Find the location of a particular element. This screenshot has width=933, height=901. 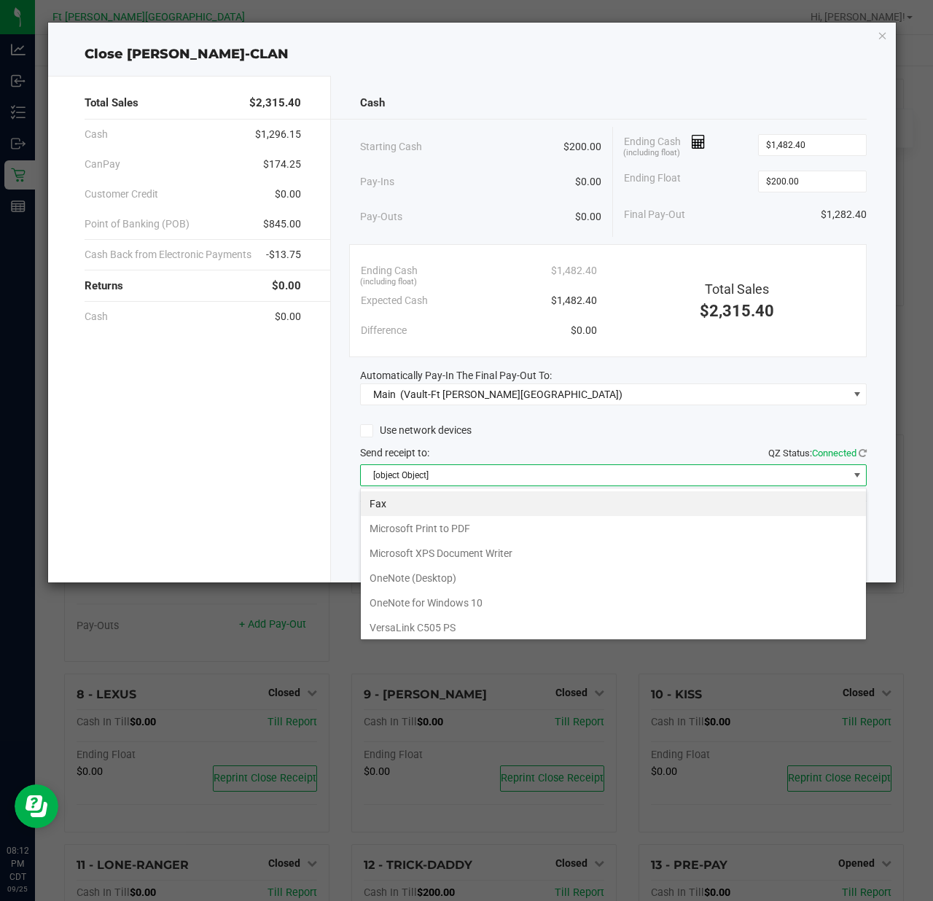

li: Microsoft XPS Document Writer is located at coordinates (613, 553).